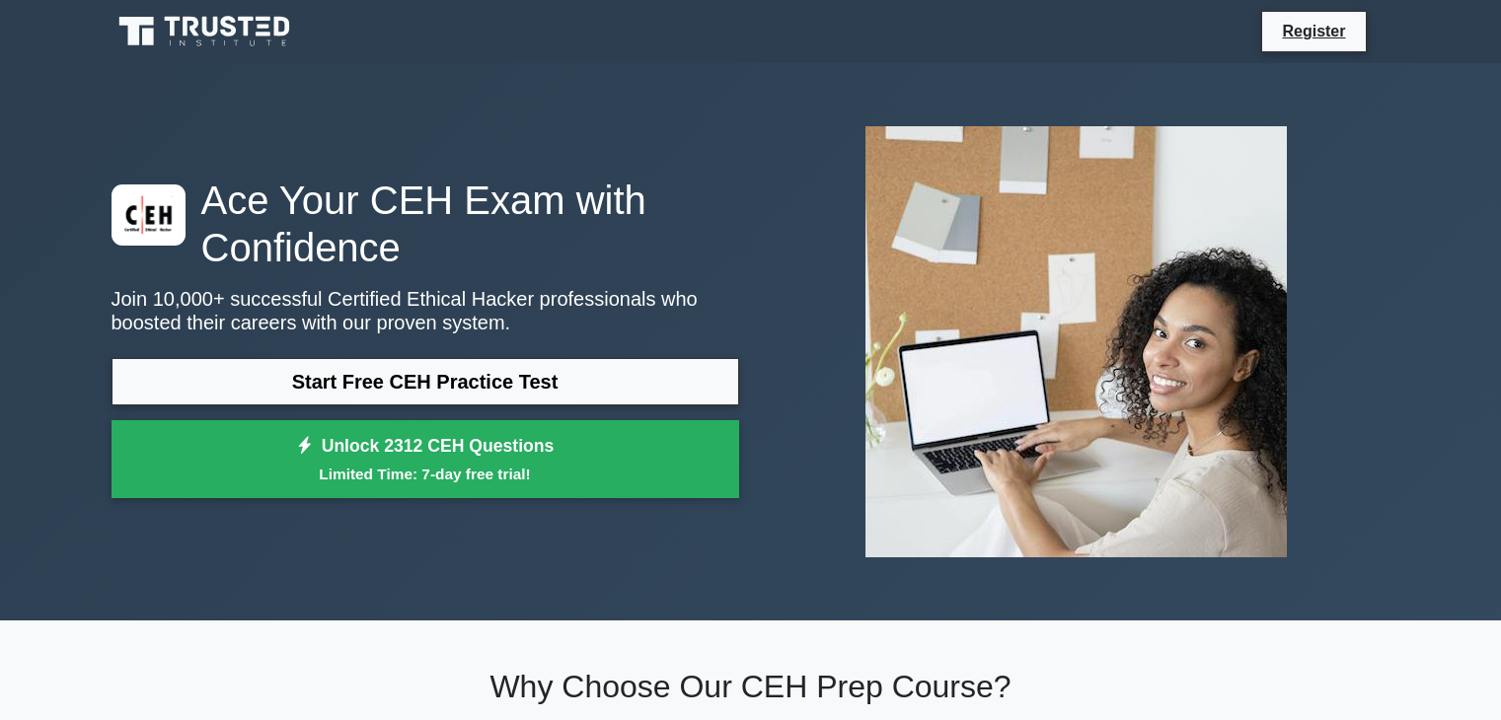 The height and width of the screenshot is (720, 1501). What do you see at coordinates (425, 460) in the screenshot?
I see `a: Unlock 2312 CEH QuestionsLimited Time: 7-day free trial!` at bounding box center [425, 460].